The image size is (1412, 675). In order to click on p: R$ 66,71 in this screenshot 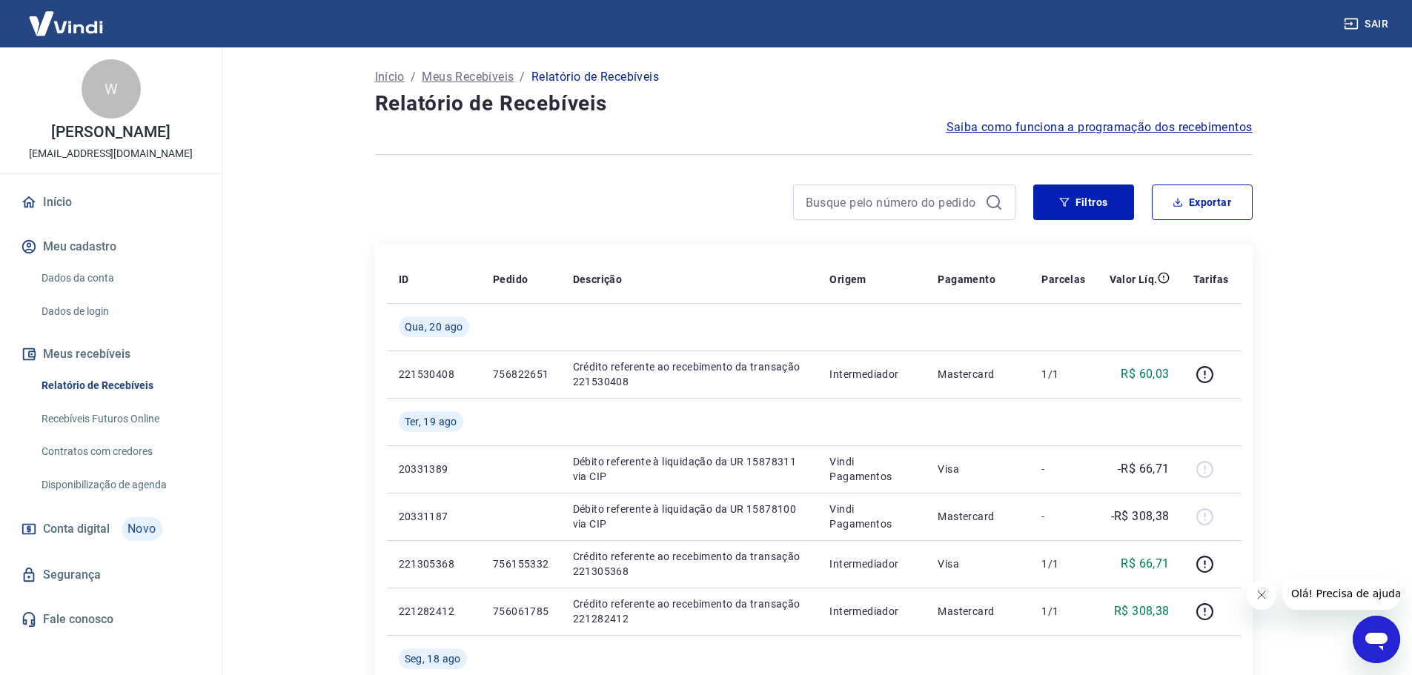, I will do `click(1145, 564)`.